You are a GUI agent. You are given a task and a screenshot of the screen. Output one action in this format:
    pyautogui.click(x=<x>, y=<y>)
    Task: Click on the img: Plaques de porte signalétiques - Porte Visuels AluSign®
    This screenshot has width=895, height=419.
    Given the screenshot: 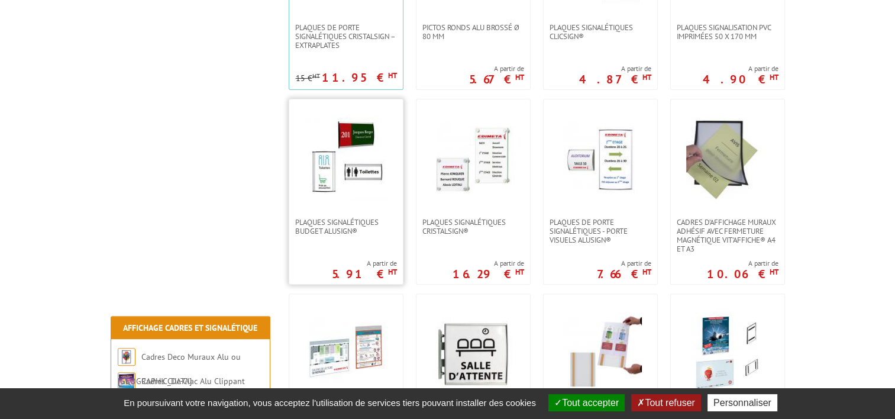 What is the action you would take?
    pyautogui.click(x=600, y=159)
    